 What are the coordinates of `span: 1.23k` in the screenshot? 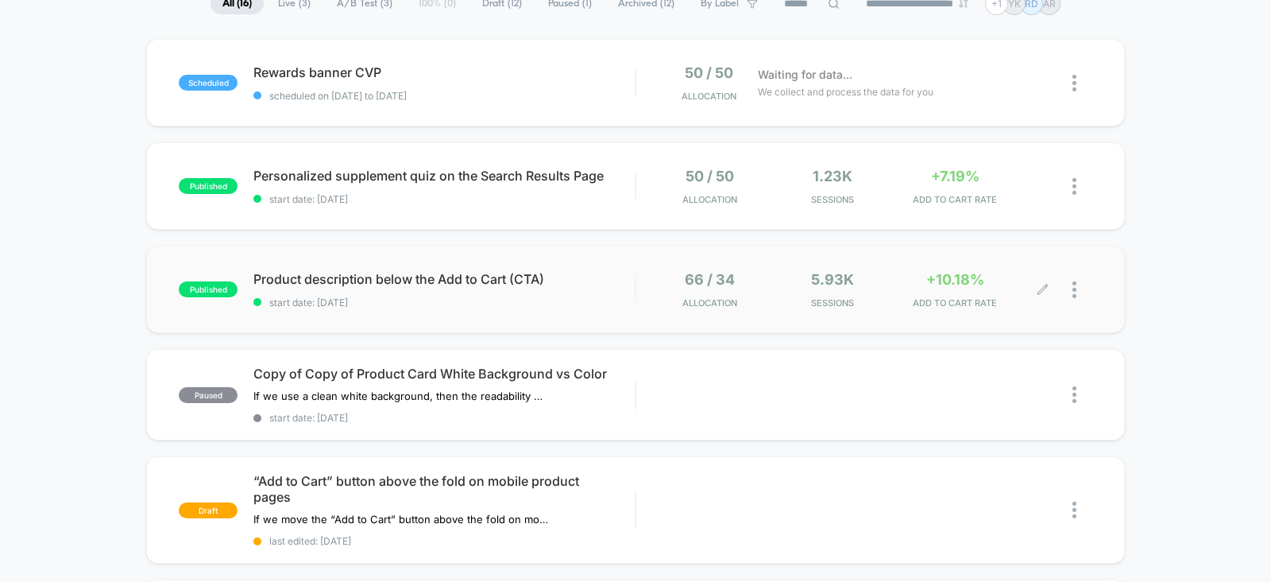 It's located at (833, 176).